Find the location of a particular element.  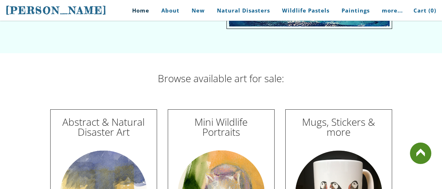

span: 0 is located at coordinates (433, 10).